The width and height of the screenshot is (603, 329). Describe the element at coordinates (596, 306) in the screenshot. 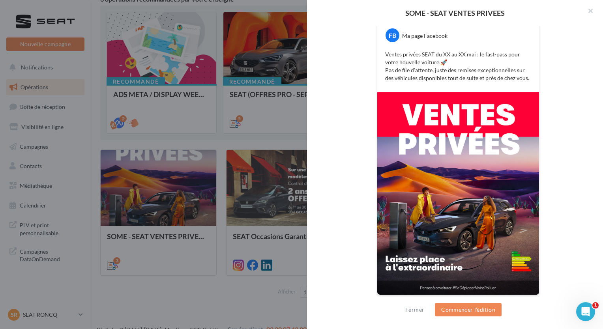

I see `span: 1` at that location.